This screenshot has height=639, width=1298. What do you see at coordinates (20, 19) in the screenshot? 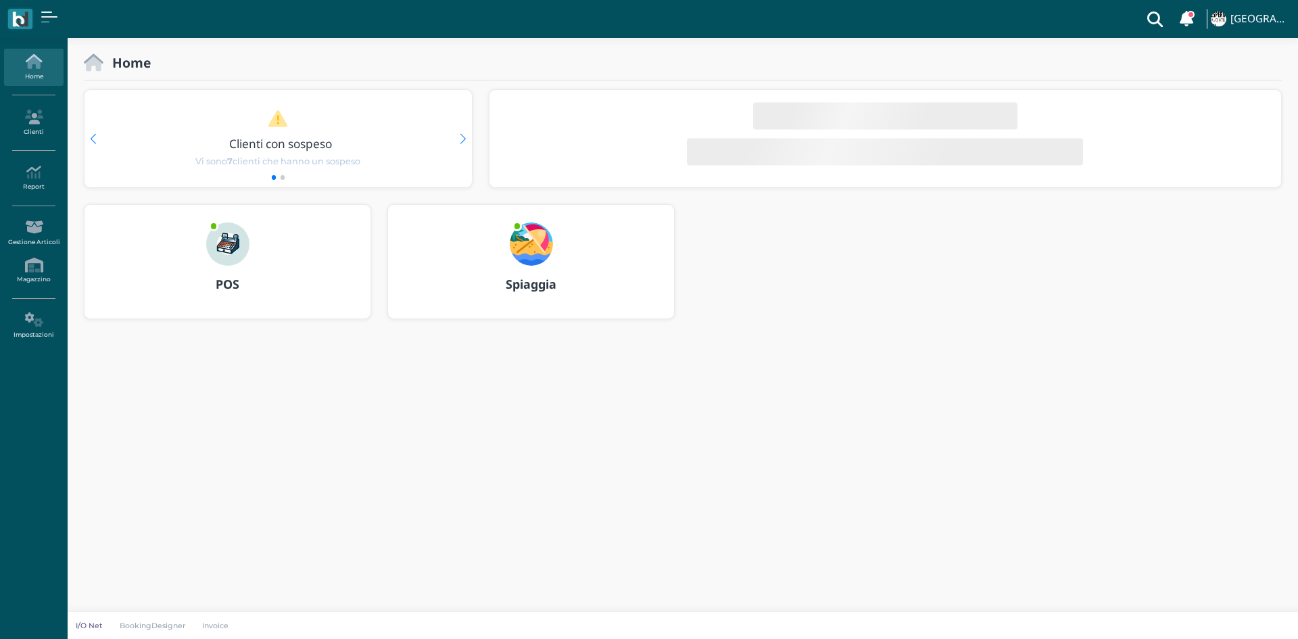
I see `img: logo` at bounding box center [20, 19].